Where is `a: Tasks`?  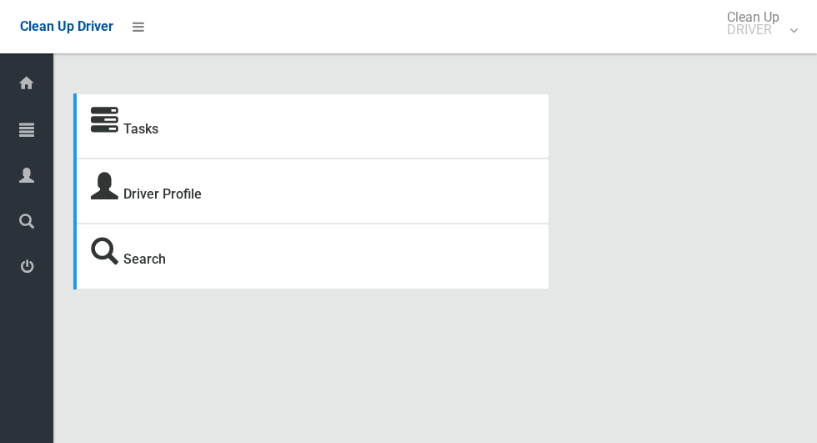
a: Tasks is located at coordinates (141, 128).